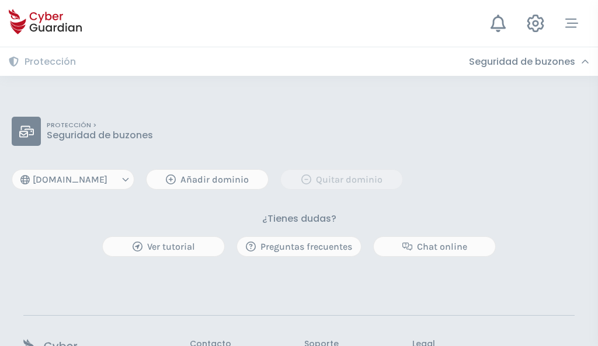 This screenshot has height=346, width=598. I want to click on button: Añadir dominio, so click(207, 179).